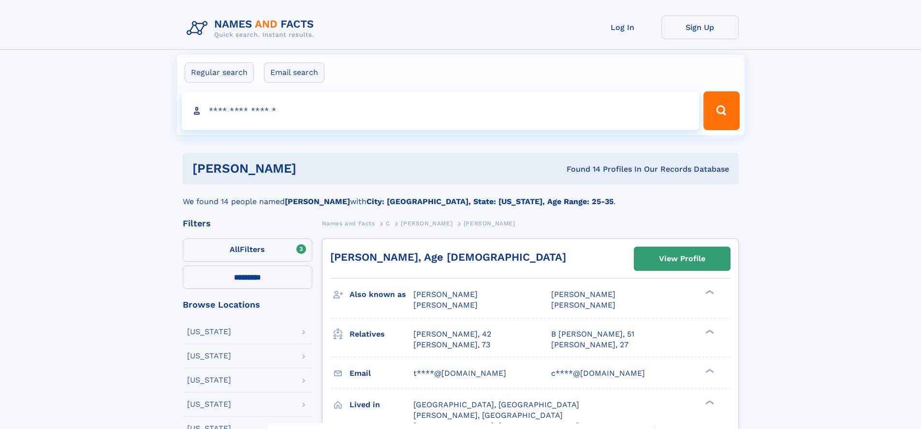 The width and height of the screenshot is (921, 429). What do you see at coordinates (441, 111) in the screenshot?
I see `input: search input` at bounding box center [441, 111].